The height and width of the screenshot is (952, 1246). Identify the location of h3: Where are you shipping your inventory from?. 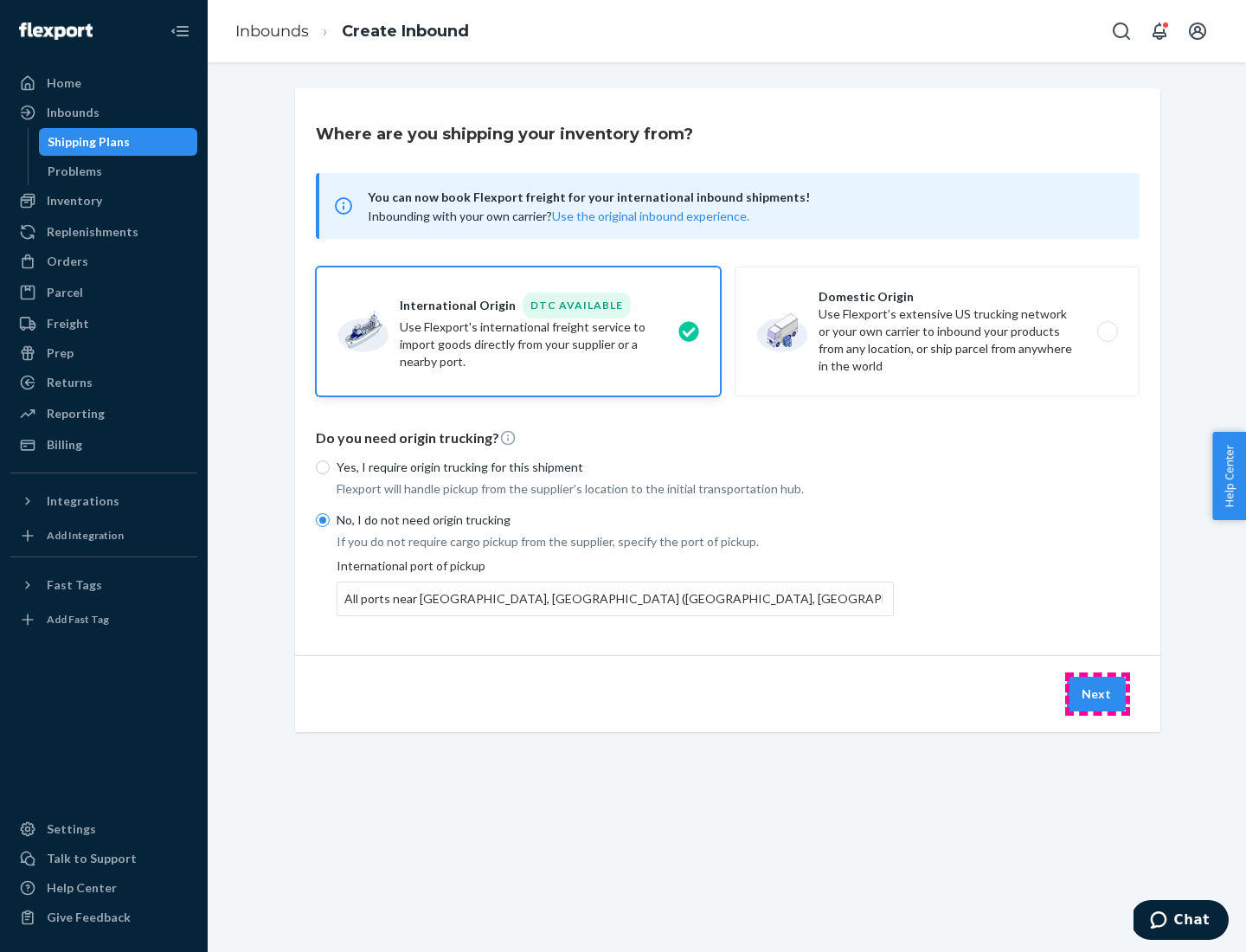
(504, 134).